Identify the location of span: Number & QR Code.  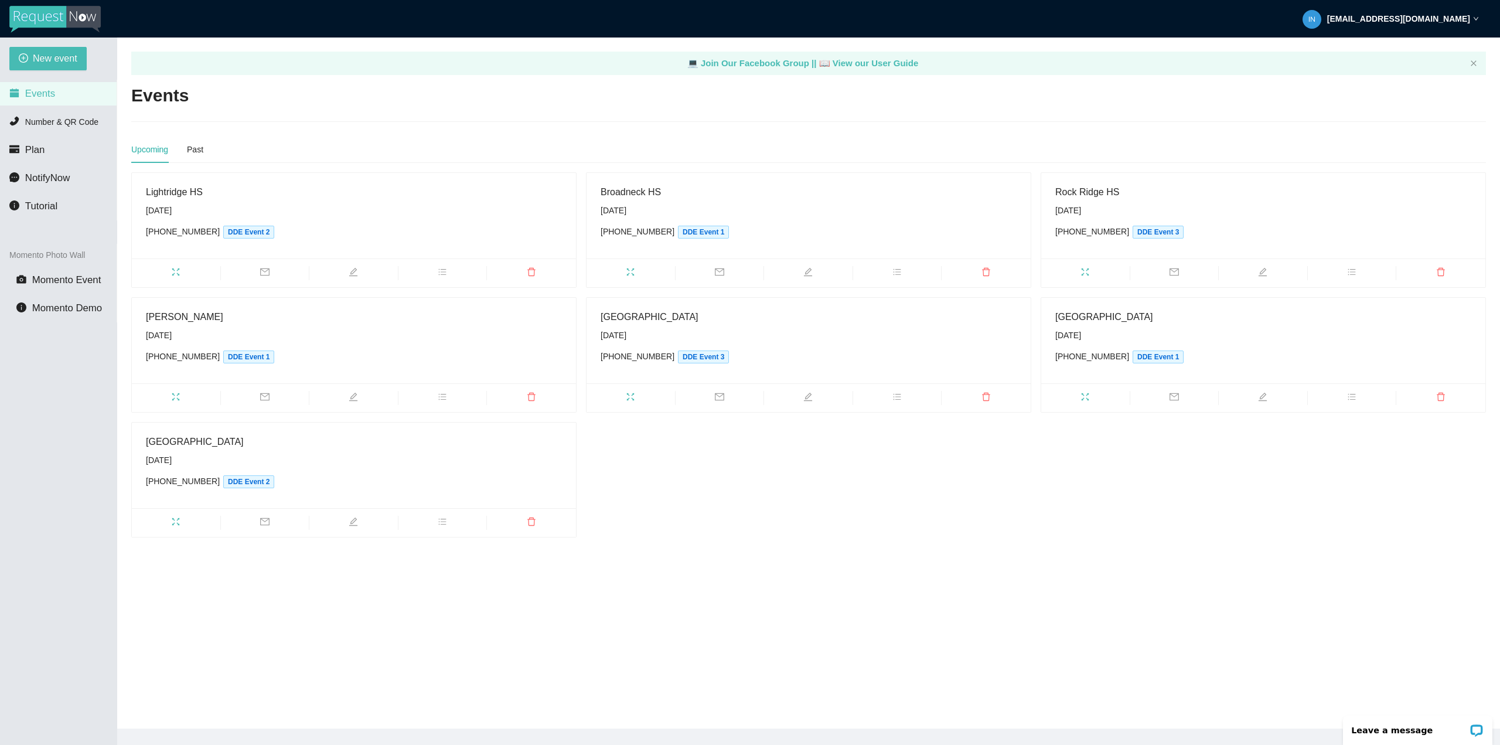
(62, 122).